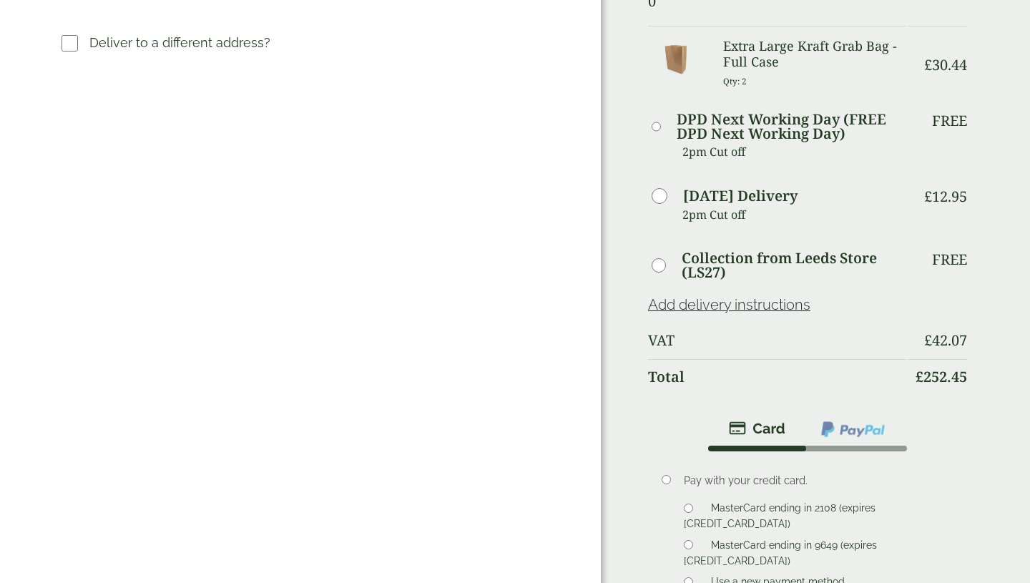  Describe the element at coordinates (945, 64) in the screenshot. I see `bdi: 30.44` at that location.